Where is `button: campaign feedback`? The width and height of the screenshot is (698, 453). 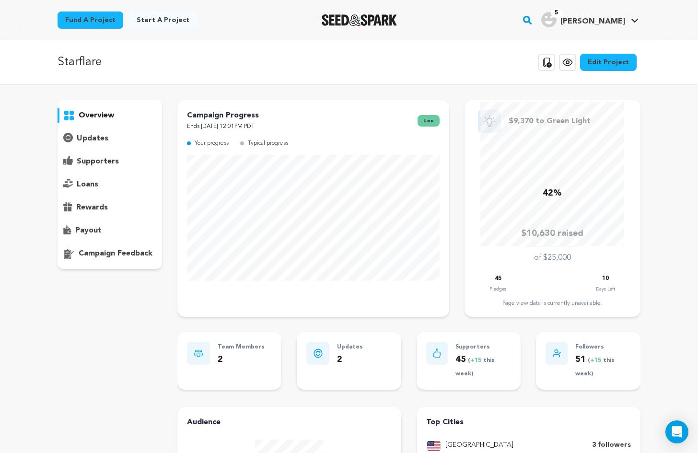
button: campaign feedback is located at coordinates (110, 254).